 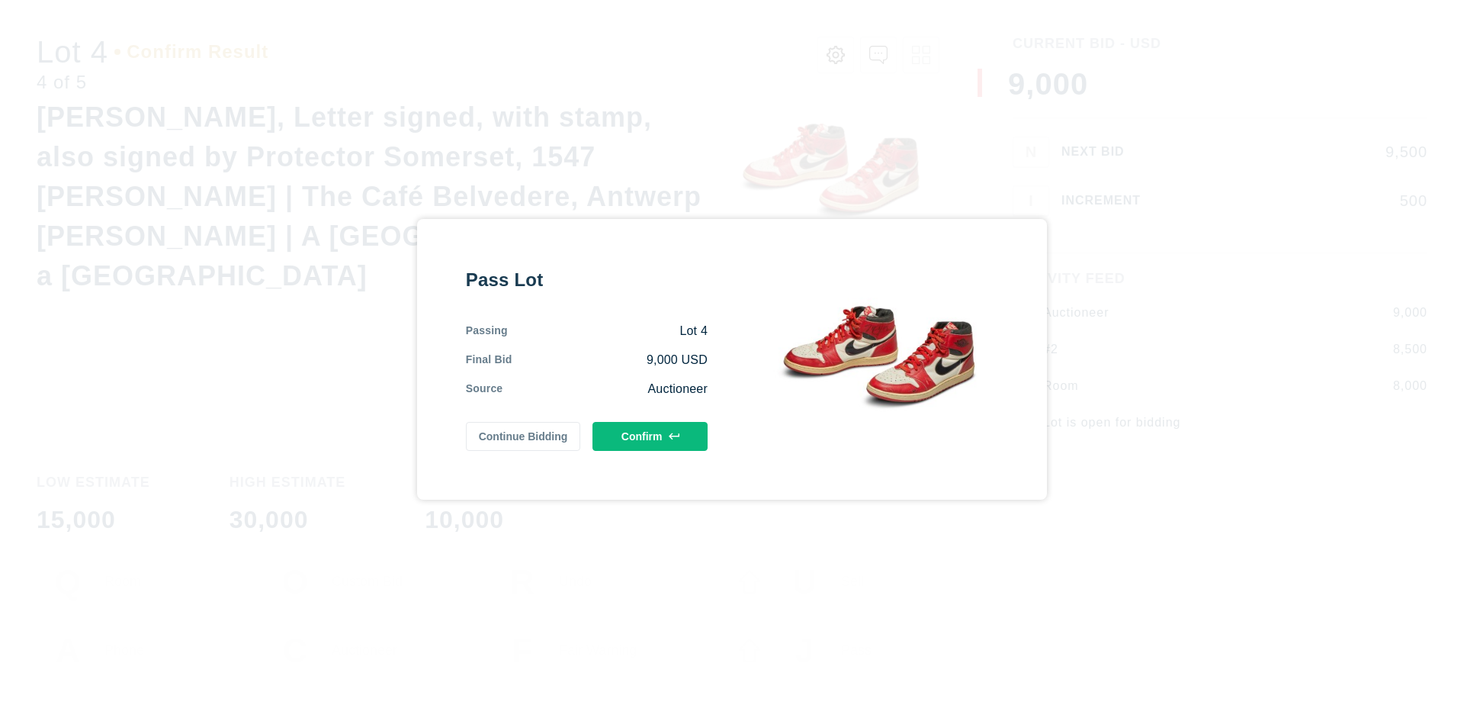 What do you see at coordinates (487, 331) in the screenshot?
I see `div: Passing` at bounding box center [487, 331].